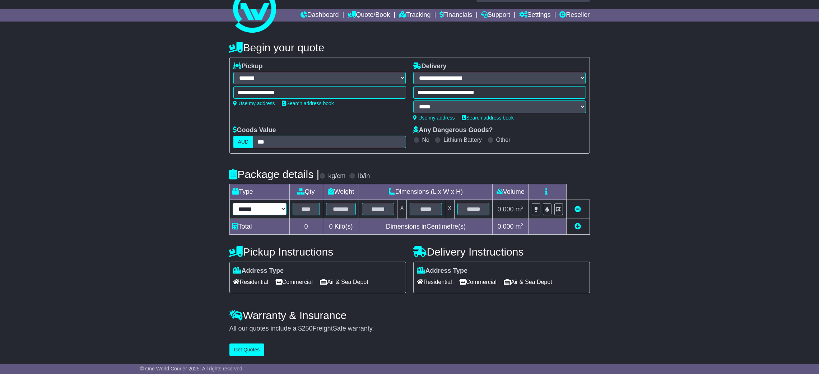  Describe the element at coordinates (364, 176) in the screenshot. I see `label: lb/in` at that location.